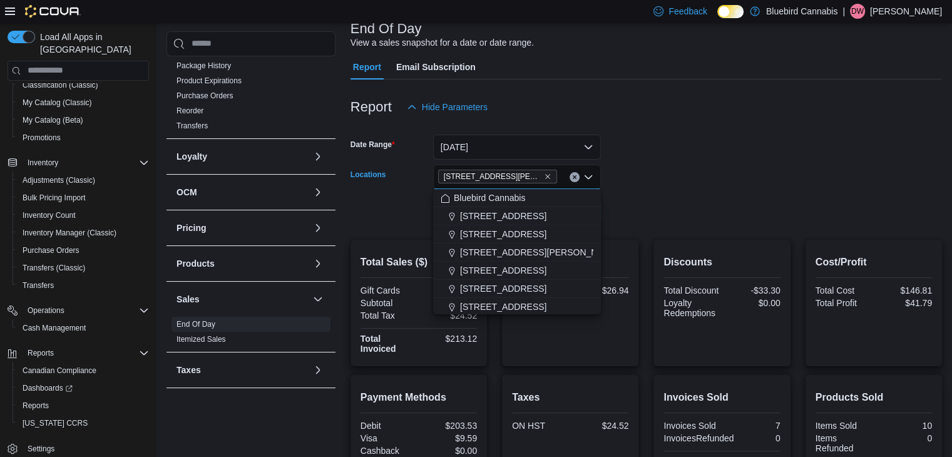  What do you see at coordinates (691, 308) in the screenshot?
I see `div: Loyalty Redemptions` at bounding box center [691, 308].